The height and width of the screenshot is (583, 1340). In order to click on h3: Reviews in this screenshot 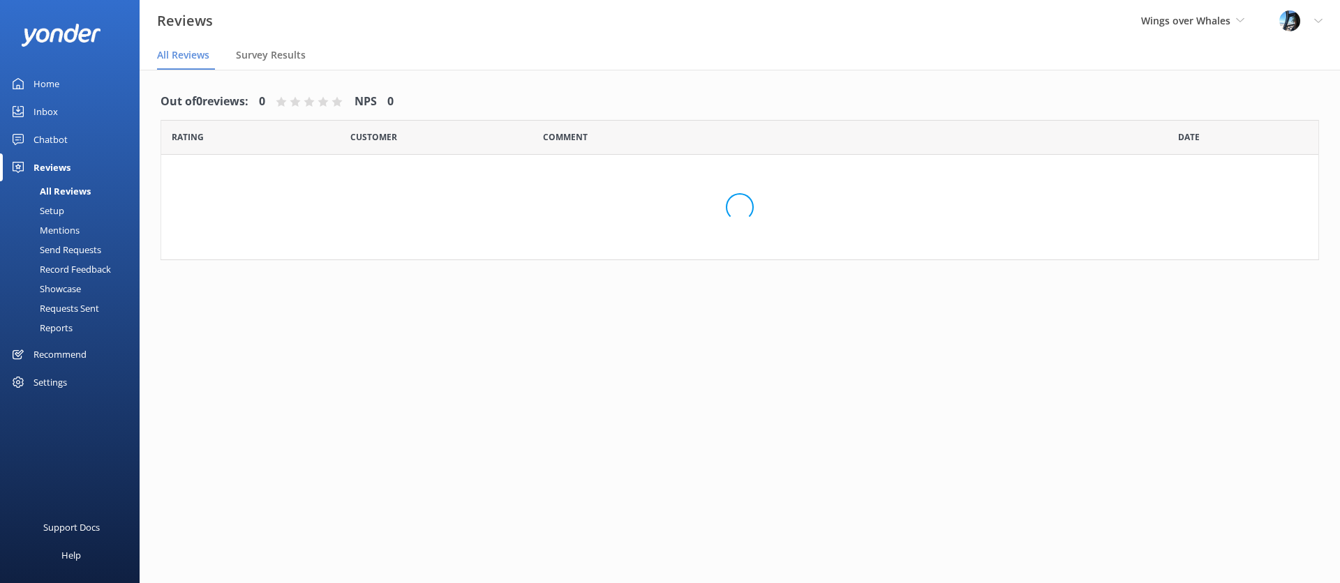, I will do `click(185, 21)`.